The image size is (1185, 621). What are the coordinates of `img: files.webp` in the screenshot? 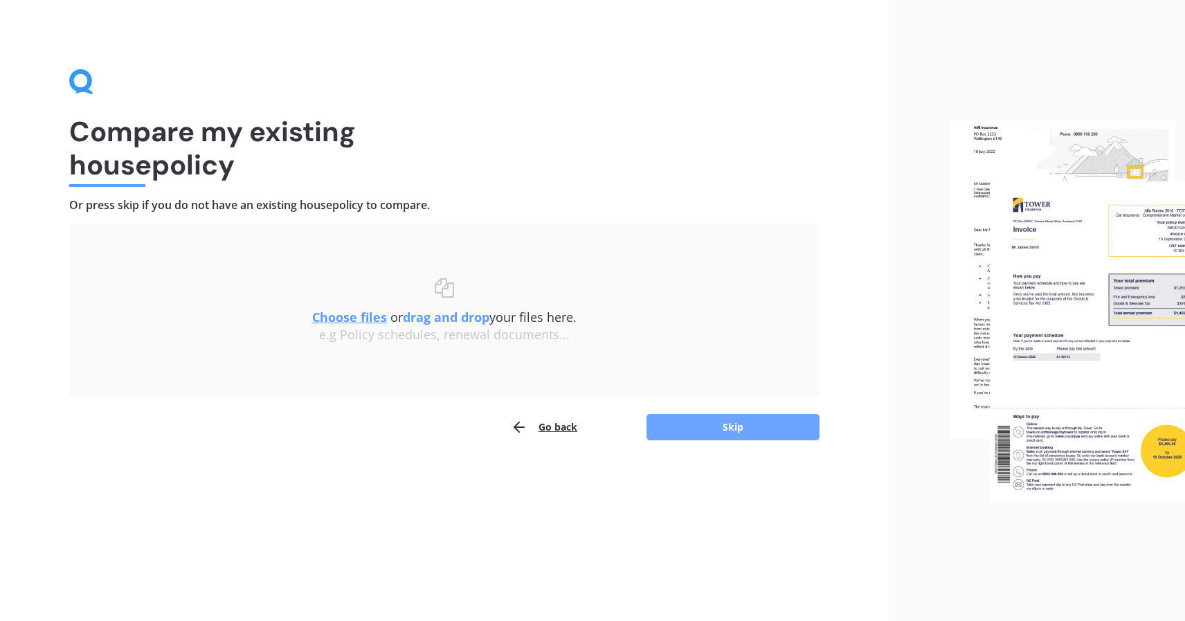 It's located at (1066, 311).